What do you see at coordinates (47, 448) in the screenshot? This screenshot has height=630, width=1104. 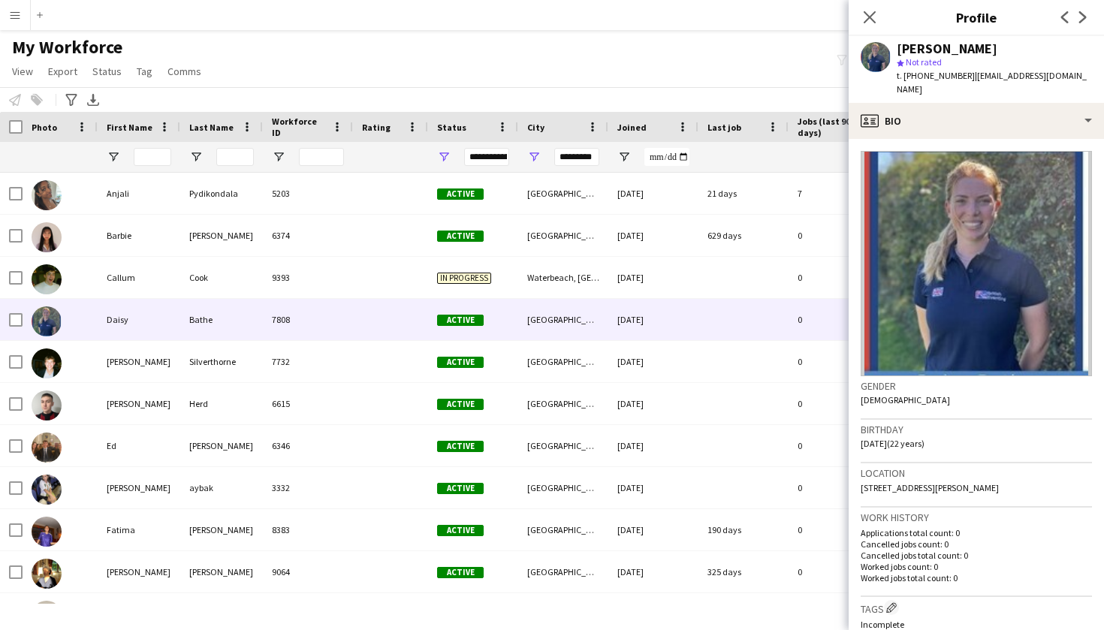 I see `img: Ed Kirker` at bounding box center [47, 448].